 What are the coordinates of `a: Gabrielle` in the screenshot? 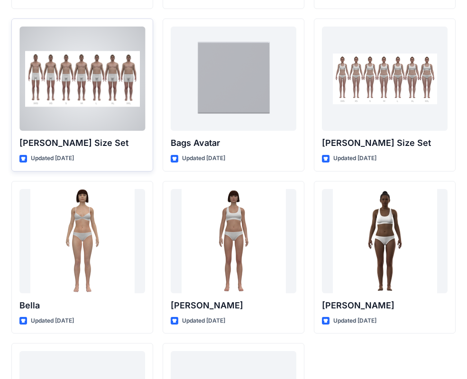 It's located at (385, 241).